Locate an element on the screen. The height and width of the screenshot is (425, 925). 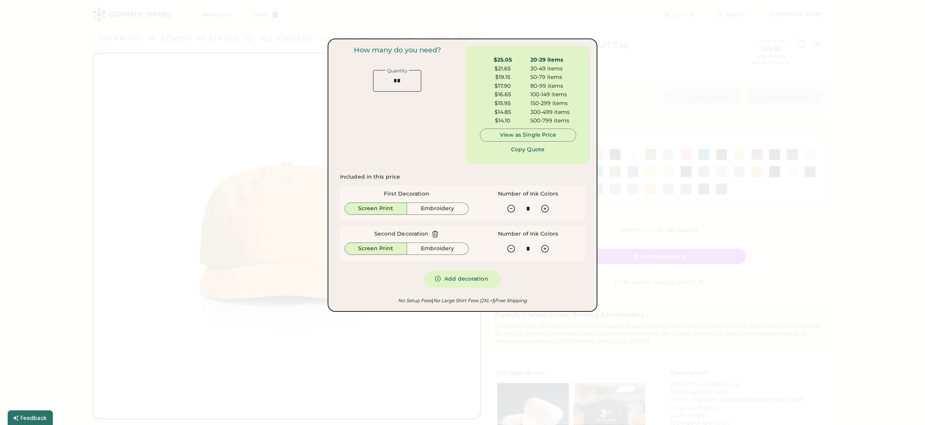
em: No Setup Fees is located at coordinates (415, 300).